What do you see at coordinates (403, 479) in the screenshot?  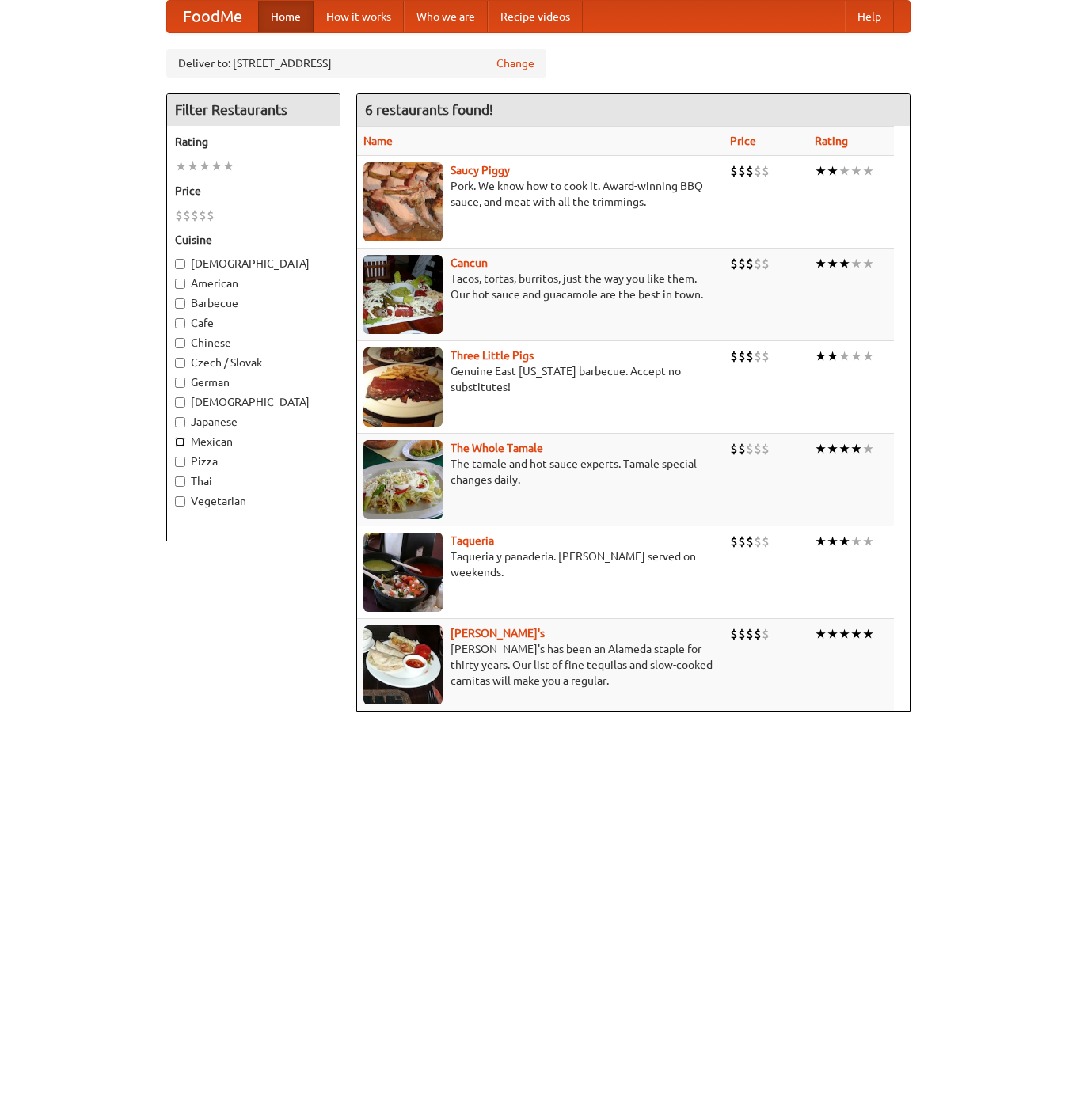 I see `img: wholetamale.jpg` at bounding box center [403, 479].